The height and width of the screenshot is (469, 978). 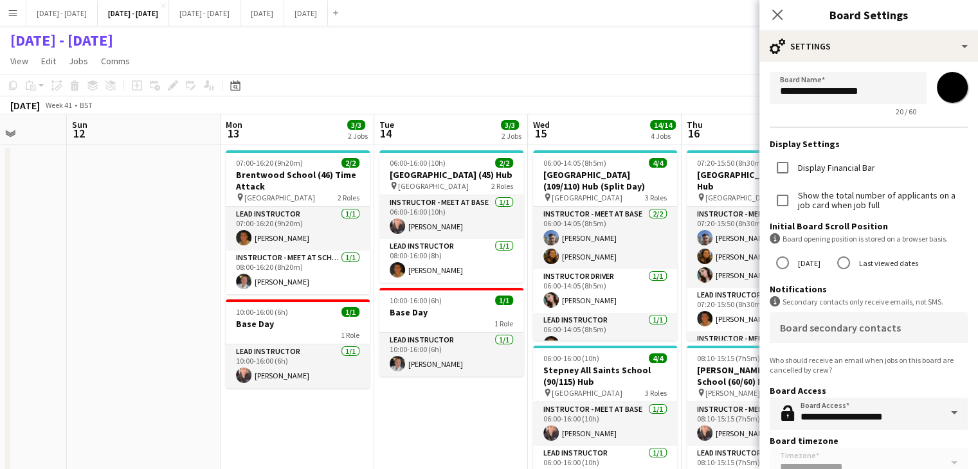 What do you see at coordinates (868, 46) in the screenshot?
I see `div: Settings` at bounding box center [868, 46].